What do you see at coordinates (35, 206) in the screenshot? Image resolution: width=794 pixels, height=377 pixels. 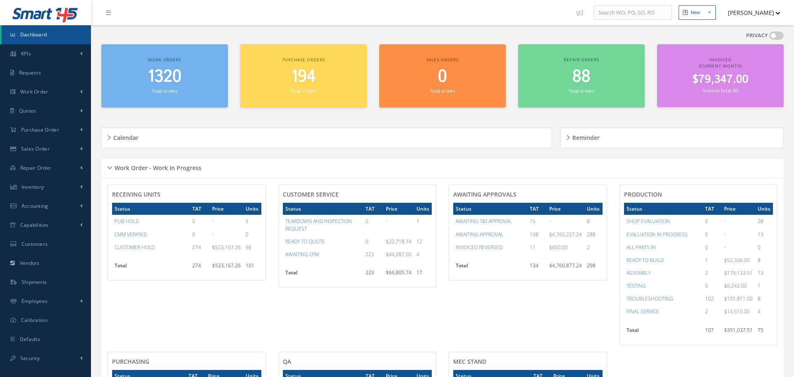 I see `span: Accounting` at bounding box center [35, 206].